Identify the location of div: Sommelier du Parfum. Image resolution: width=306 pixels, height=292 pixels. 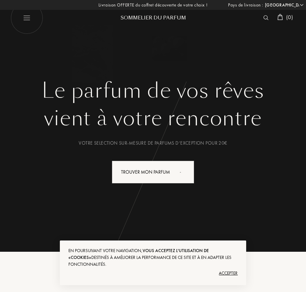
(153, 18).